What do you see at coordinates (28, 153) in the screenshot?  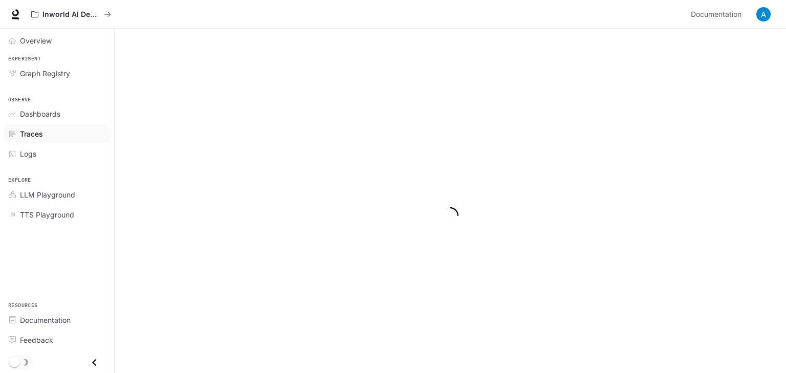 I see `span: Logs` at bounding box center [28, 153].